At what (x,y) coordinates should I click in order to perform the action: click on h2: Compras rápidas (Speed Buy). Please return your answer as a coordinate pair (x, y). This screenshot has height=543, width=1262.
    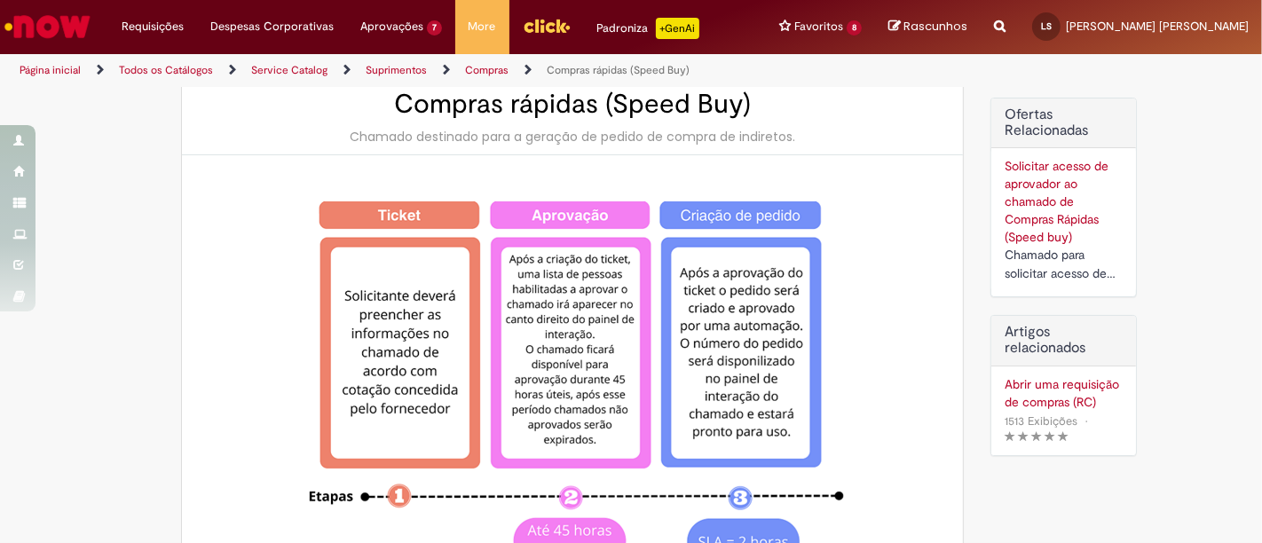
    Looking at the image, I should click on (573, 104).